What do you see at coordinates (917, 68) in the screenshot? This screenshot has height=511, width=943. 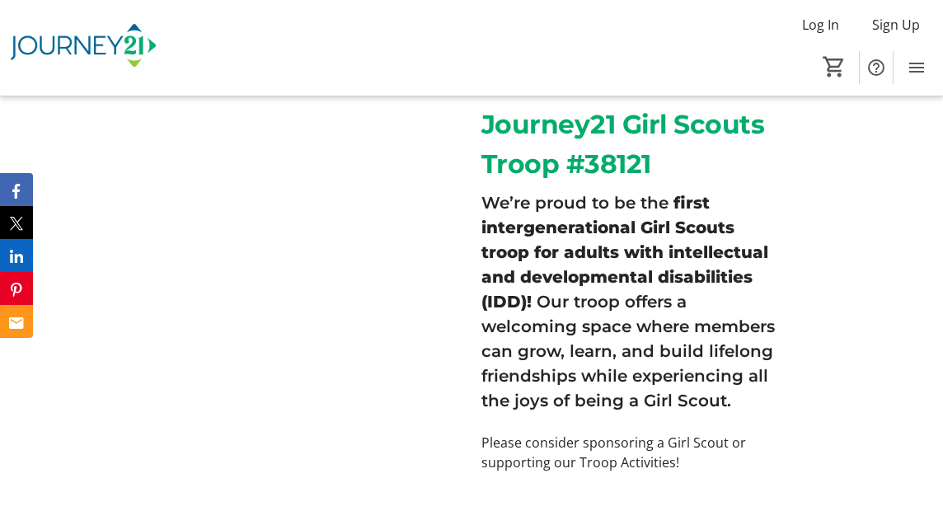 I see `button: Menu` at bounding box center [917, 68].